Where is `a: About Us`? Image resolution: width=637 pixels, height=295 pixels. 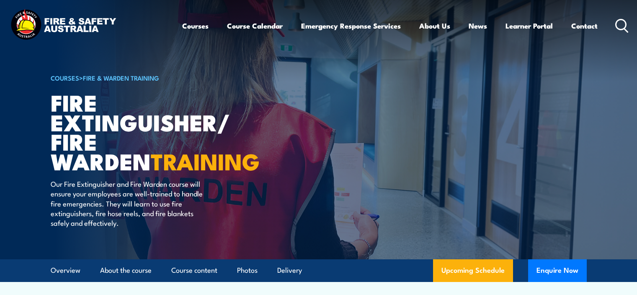
a: About Us is located at coordinates (435, 26).